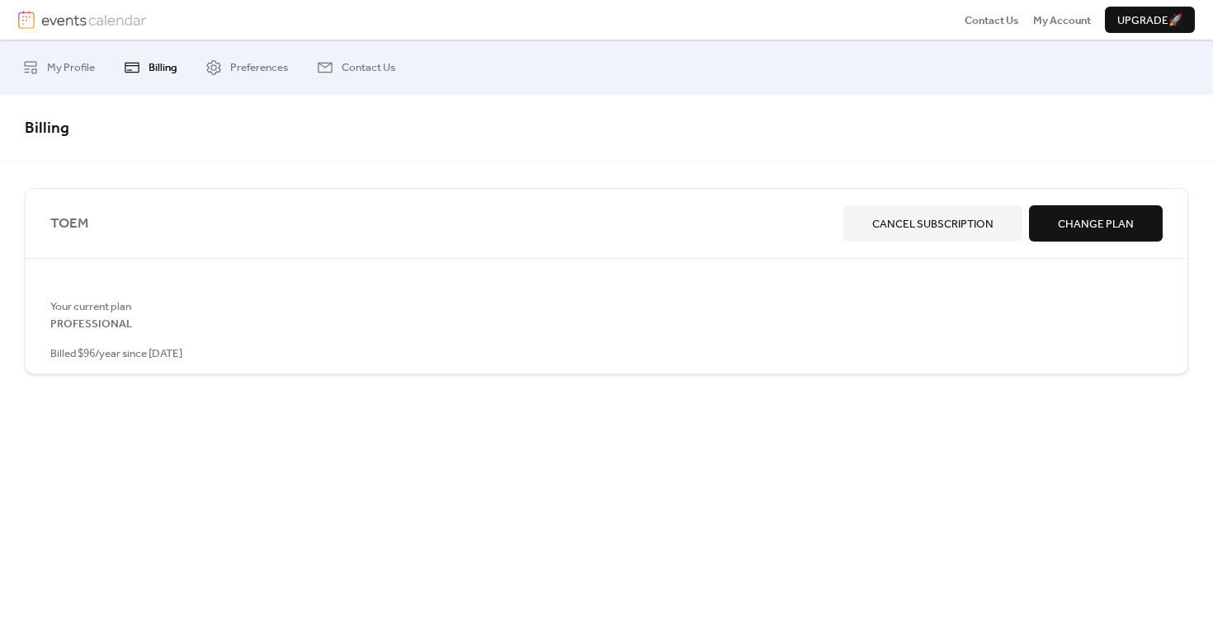  I want to click on img: logotype, so click(93, 20).